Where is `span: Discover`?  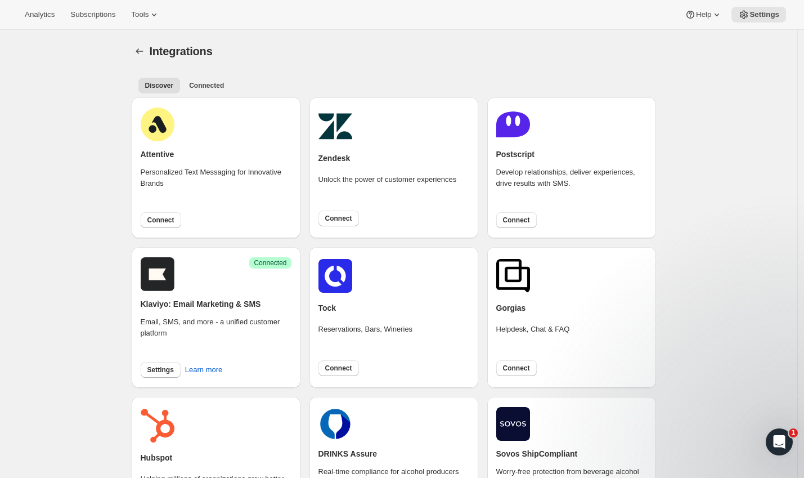
span: Discover is located at coordinates (159, 86).